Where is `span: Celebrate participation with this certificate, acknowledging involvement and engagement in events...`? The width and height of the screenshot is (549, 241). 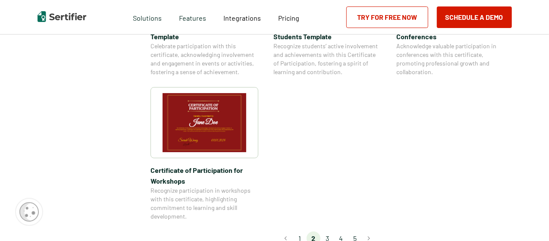 span: Celebrate participation with this certificate, acknowledging involvement and engagement in events... is located at coordinates (204, 59).